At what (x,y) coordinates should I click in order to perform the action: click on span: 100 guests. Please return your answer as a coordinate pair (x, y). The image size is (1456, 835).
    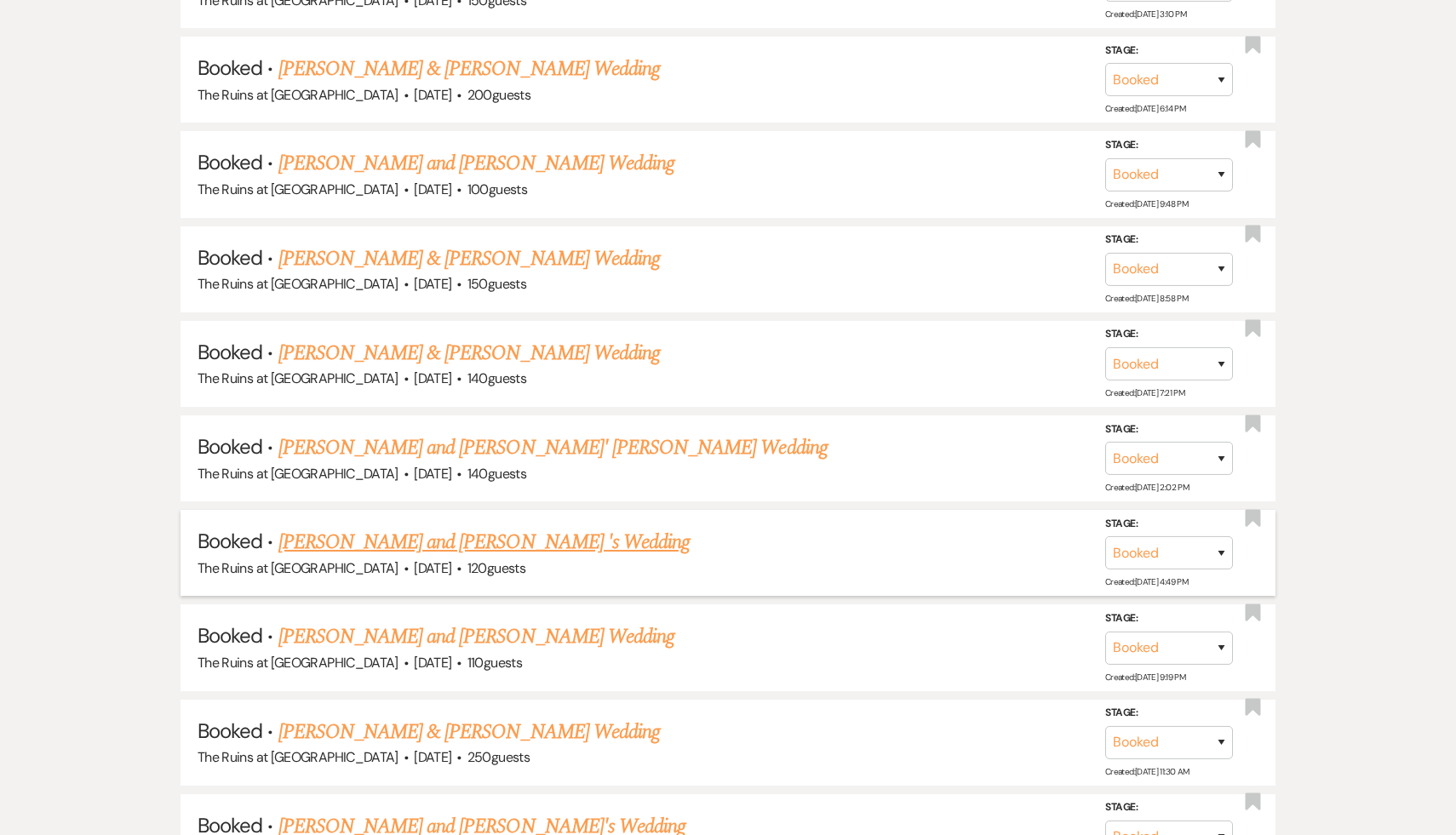
    Looking at the image, I should click on (497, 189).